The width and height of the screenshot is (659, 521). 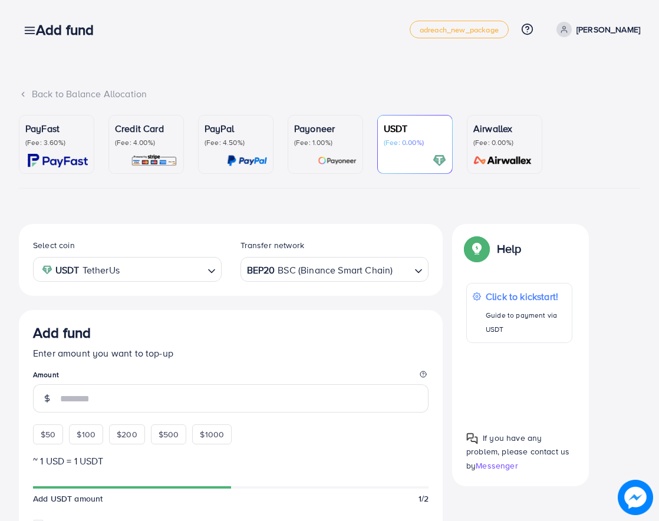 I want to click on span: $50, so click(x=48, y=435).